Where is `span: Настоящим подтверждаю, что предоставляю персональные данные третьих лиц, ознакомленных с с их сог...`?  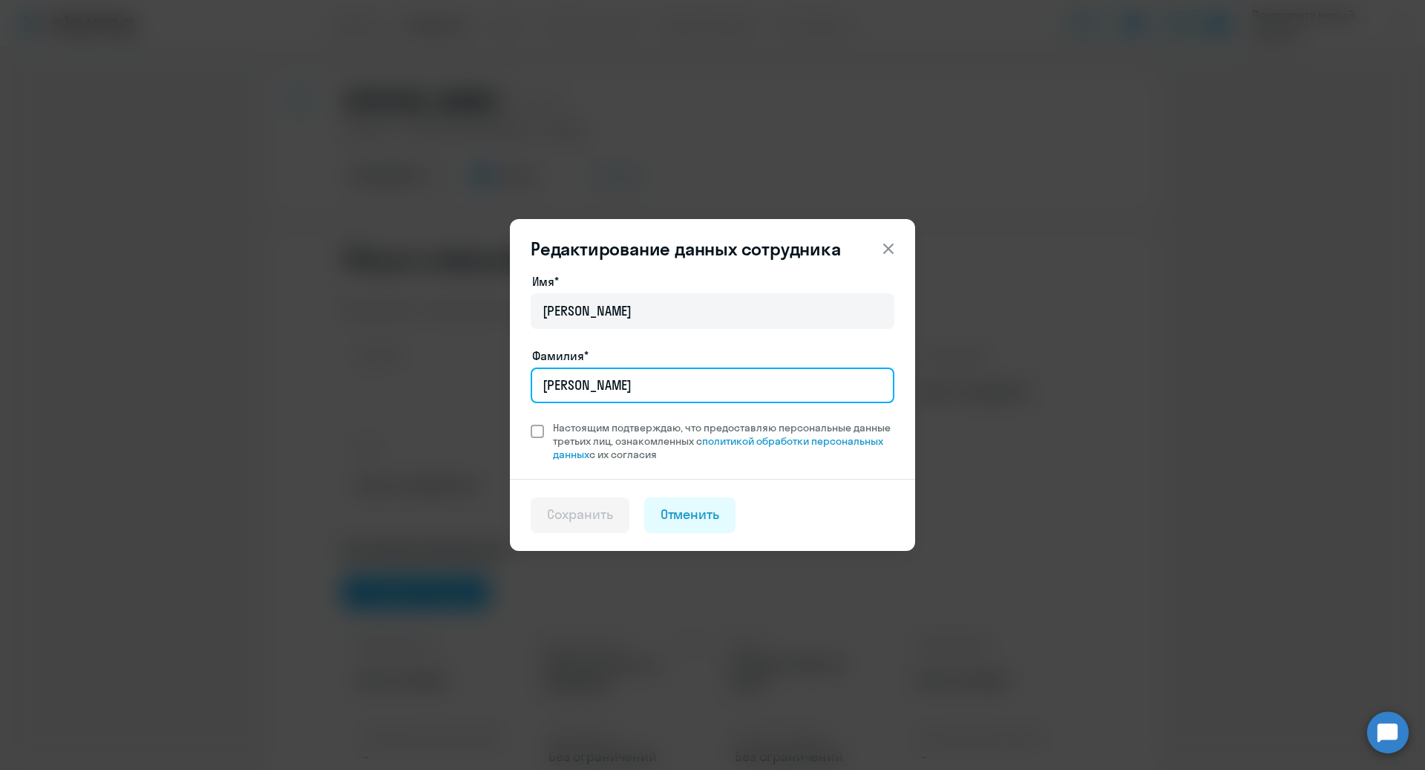
span: Настоящим подтверждаю, что предоставляю персональные данные третьих лиц, ознакомленных с с их сог... is located at coordinates (723, 441).